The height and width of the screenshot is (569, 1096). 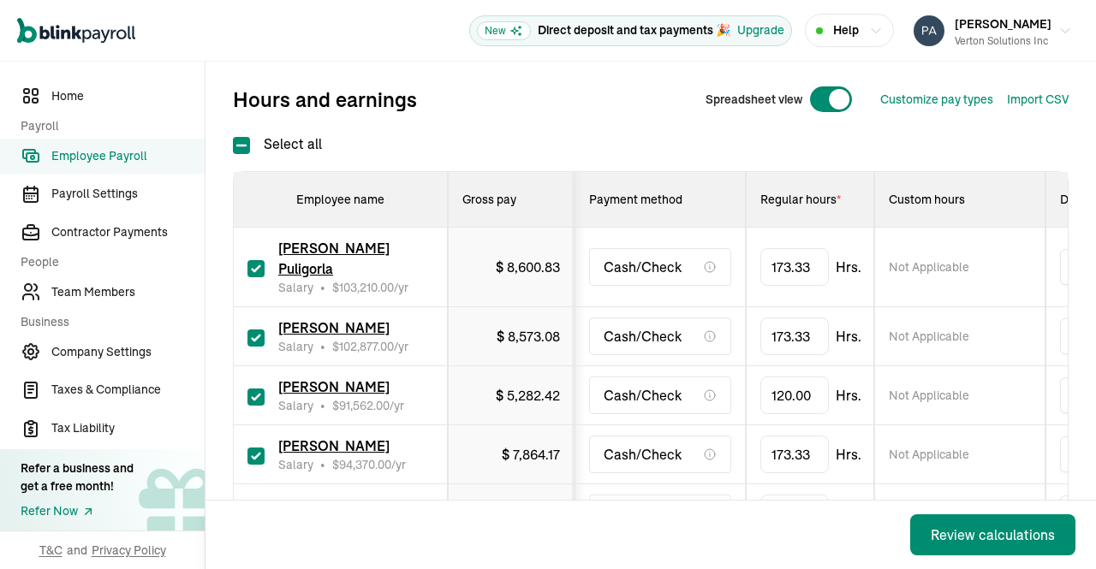 I want to click on div: Customize pay types, so click(x=937, y=99).